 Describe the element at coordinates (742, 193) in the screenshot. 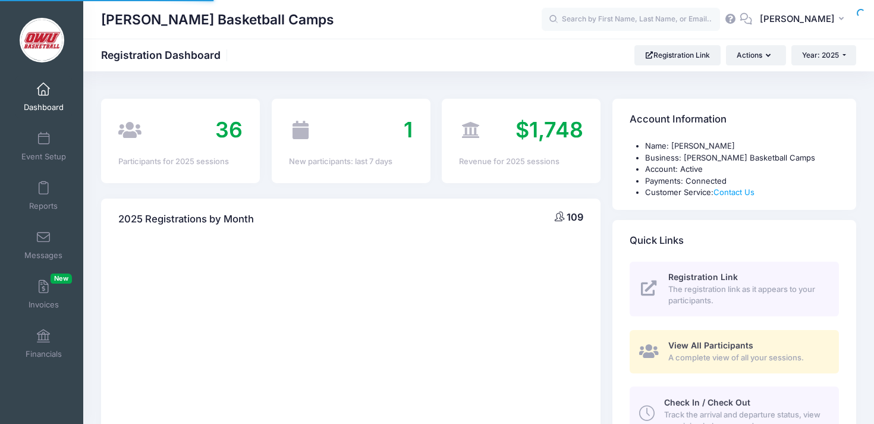

I see `li: Customer Service:` at that location.